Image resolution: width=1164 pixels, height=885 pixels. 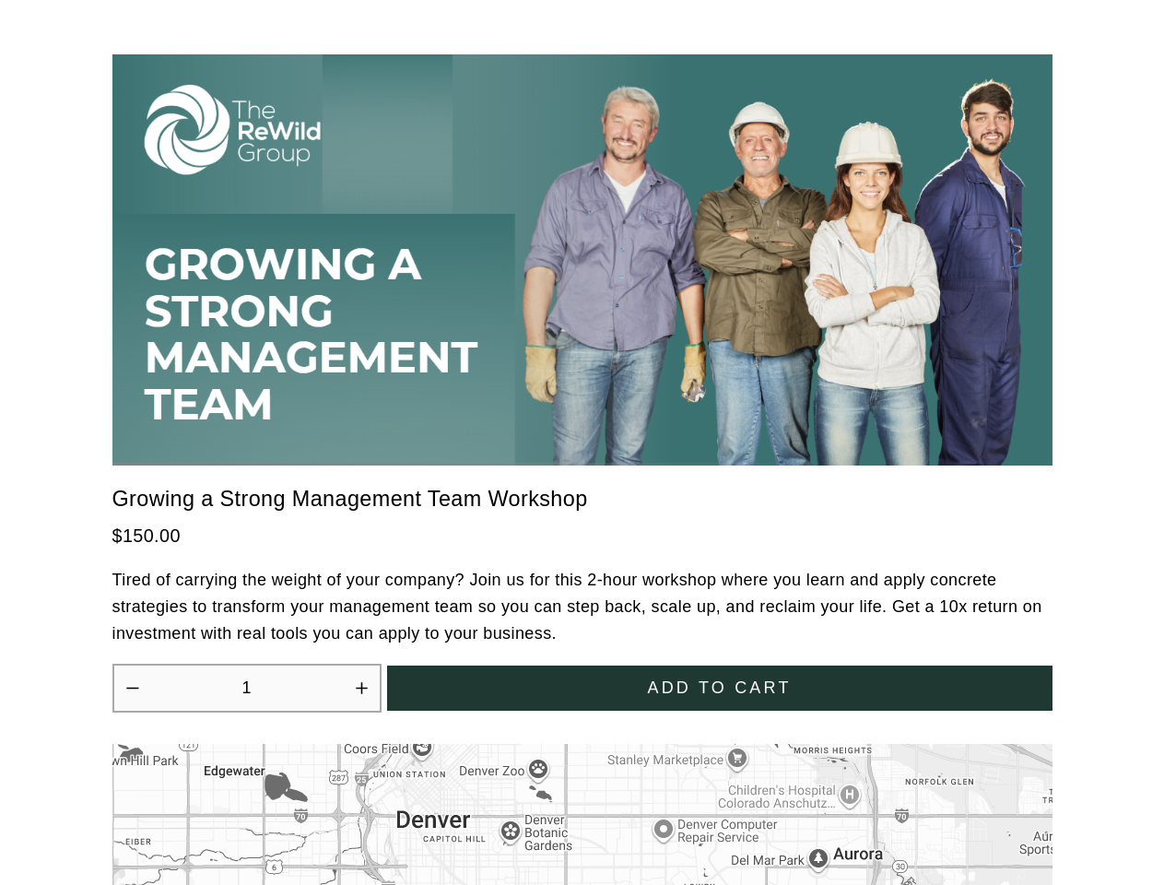 What do you see at coordinates (582, 260) in the screenshot?
I see `img: Growing a Strong Management Team Workshop` at bounding box center [582, 260].